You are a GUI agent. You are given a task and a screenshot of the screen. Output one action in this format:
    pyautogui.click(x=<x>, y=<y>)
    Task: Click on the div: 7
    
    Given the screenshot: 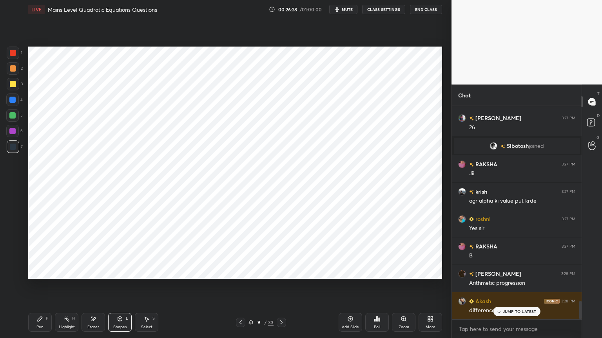 What is the action you would take?
    pyautogui.click(x=14, y=147)
    